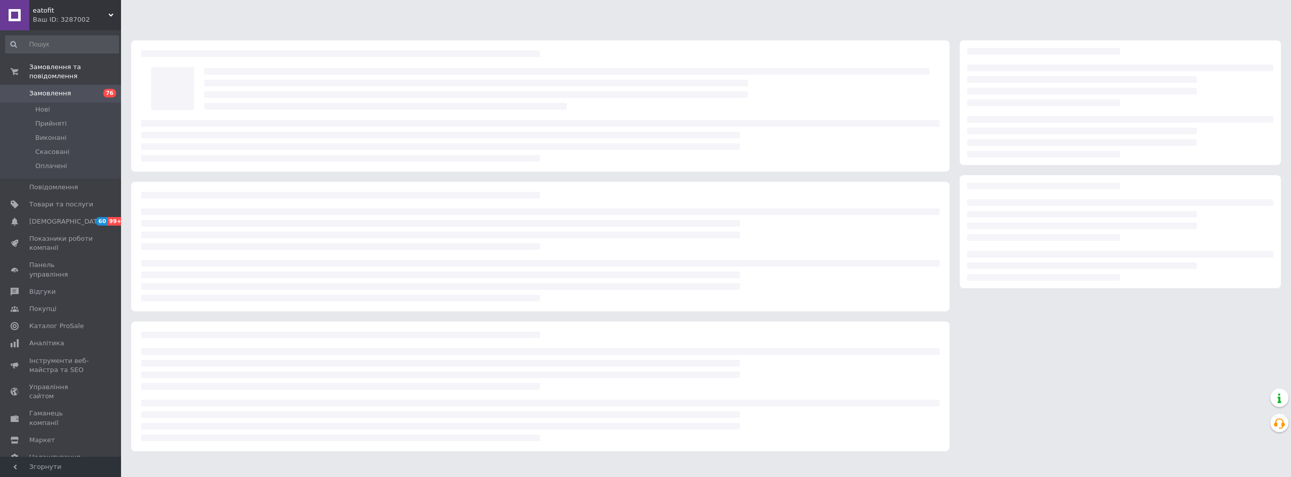  What do you see at coordinates (109, 93) in the screenshot?
I see `span: 76` at bounding box center [109, 93].